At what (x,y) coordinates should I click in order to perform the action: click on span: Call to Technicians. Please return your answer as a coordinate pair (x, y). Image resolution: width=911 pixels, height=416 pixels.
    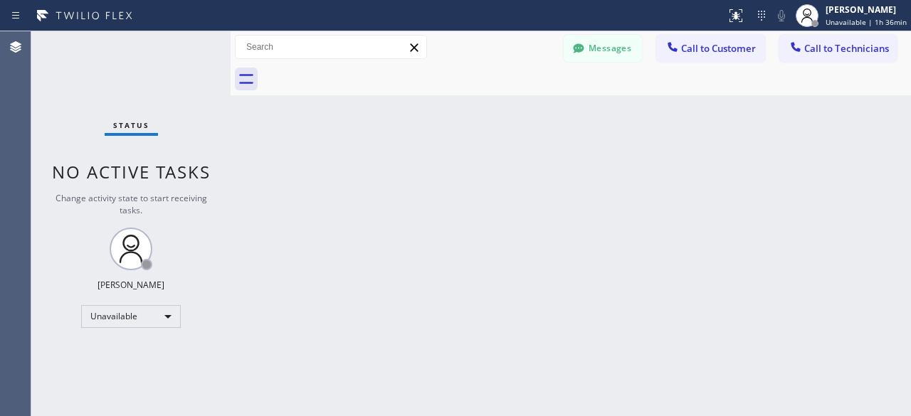
    Looking at the image, I should click on (846, 48).